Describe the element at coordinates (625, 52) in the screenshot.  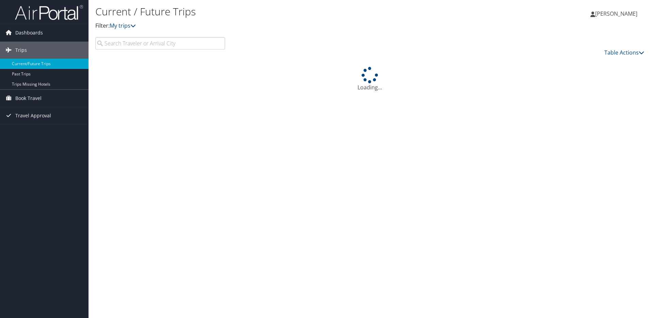
I see `a: Table Actions` at that location.